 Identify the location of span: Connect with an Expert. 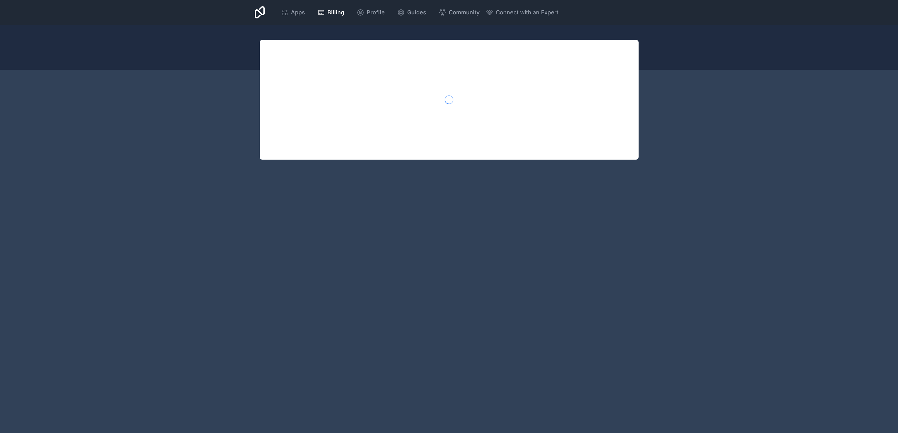
(527, 12).